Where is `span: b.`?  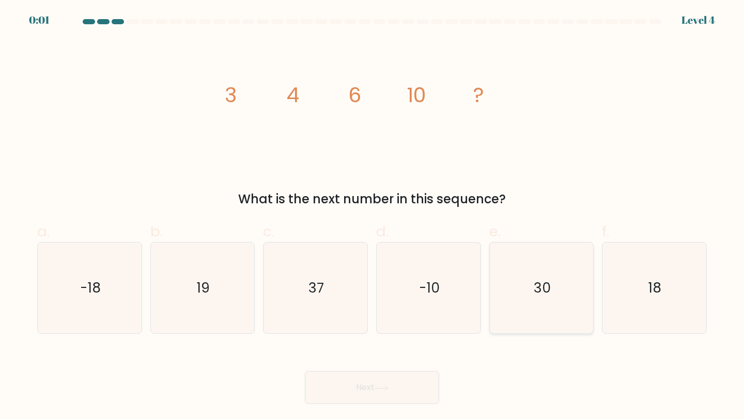 span: b. is located at coordinates (157, 231).